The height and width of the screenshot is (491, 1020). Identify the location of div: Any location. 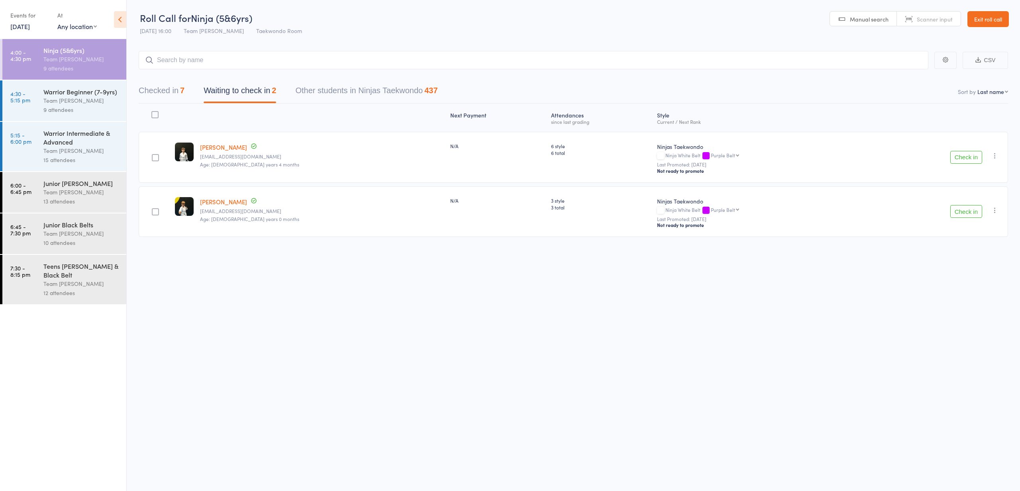
(77, 26).